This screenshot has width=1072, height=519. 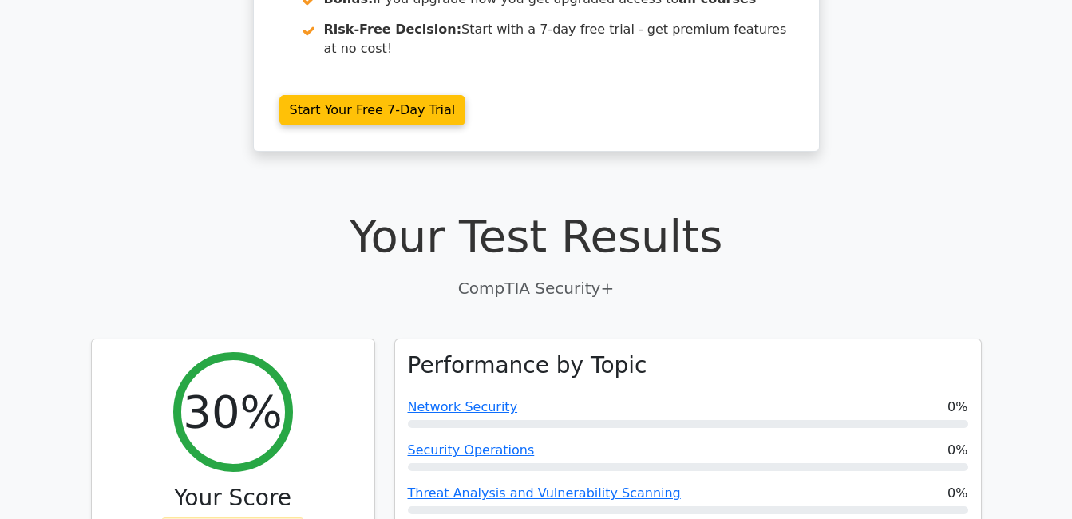 I want to click on a: Network Security, so click(x=463, y=406).